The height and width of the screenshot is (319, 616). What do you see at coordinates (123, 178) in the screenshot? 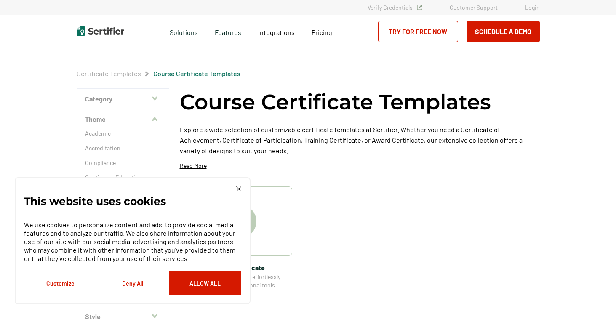
I see `p: Continuing Education` at bounding box center [123, 178].